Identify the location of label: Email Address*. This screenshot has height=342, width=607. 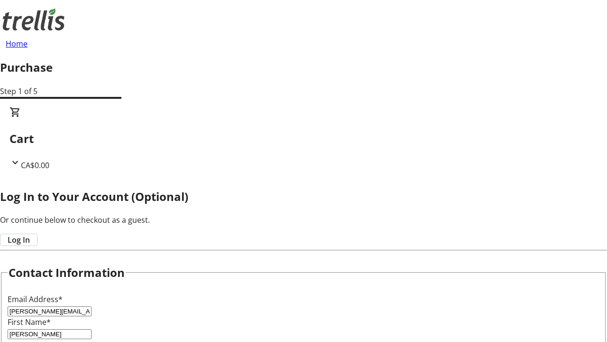
(35, 299).